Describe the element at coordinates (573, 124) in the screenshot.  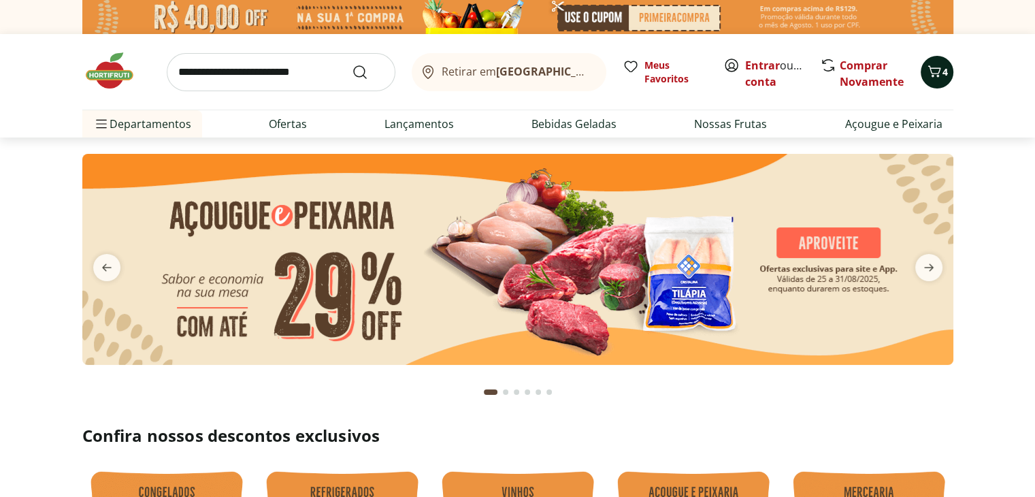
I see `a: Bebidas Geladas` at that location.